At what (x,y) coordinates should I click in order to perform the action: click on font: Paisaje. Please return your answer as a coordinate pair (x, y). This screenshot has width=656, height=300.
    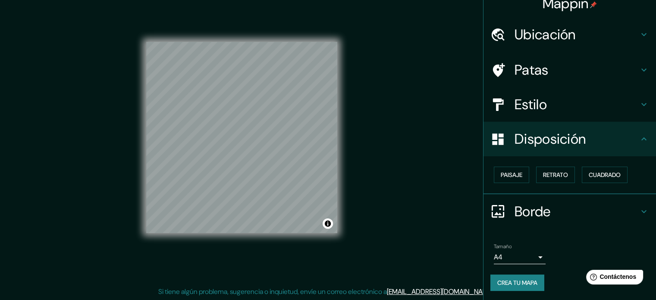
    Looking at the image, I should click on (511, 175).